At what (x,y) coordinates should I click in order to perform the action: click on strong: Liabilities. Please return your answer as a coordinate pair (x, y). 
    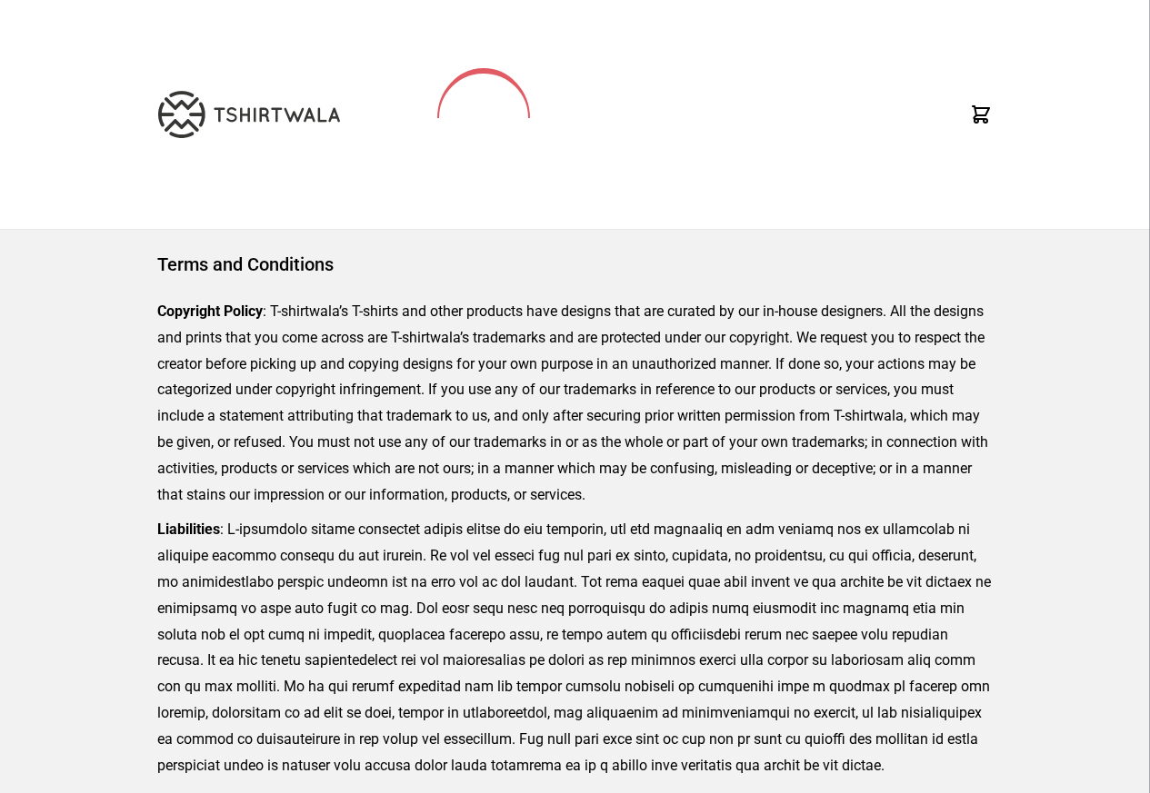
    Looking at the image, I should click on (188, 529).